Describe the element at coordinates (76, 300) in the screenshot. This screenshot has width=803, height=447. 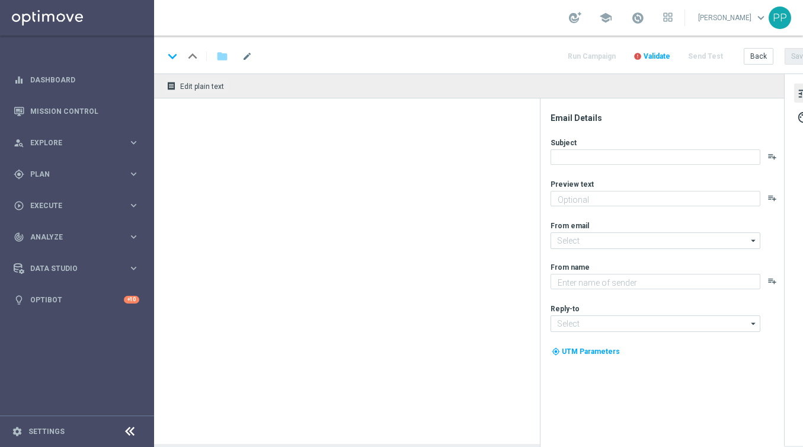
I see `div: lightbulb Optibot +10` at that location.